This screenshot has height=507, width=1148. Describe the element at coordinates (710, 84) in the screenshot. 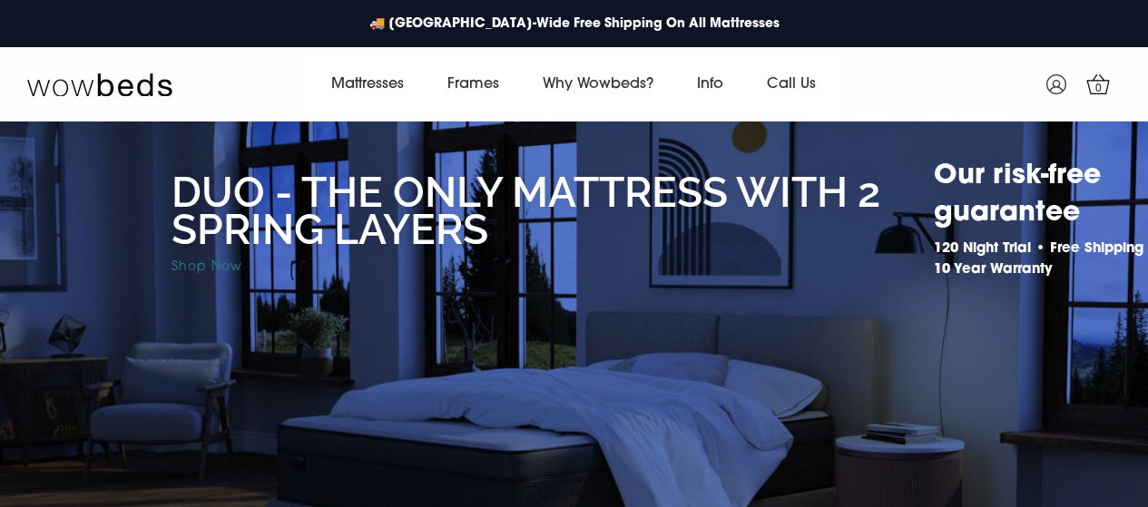

I see `a: Info` at that location.